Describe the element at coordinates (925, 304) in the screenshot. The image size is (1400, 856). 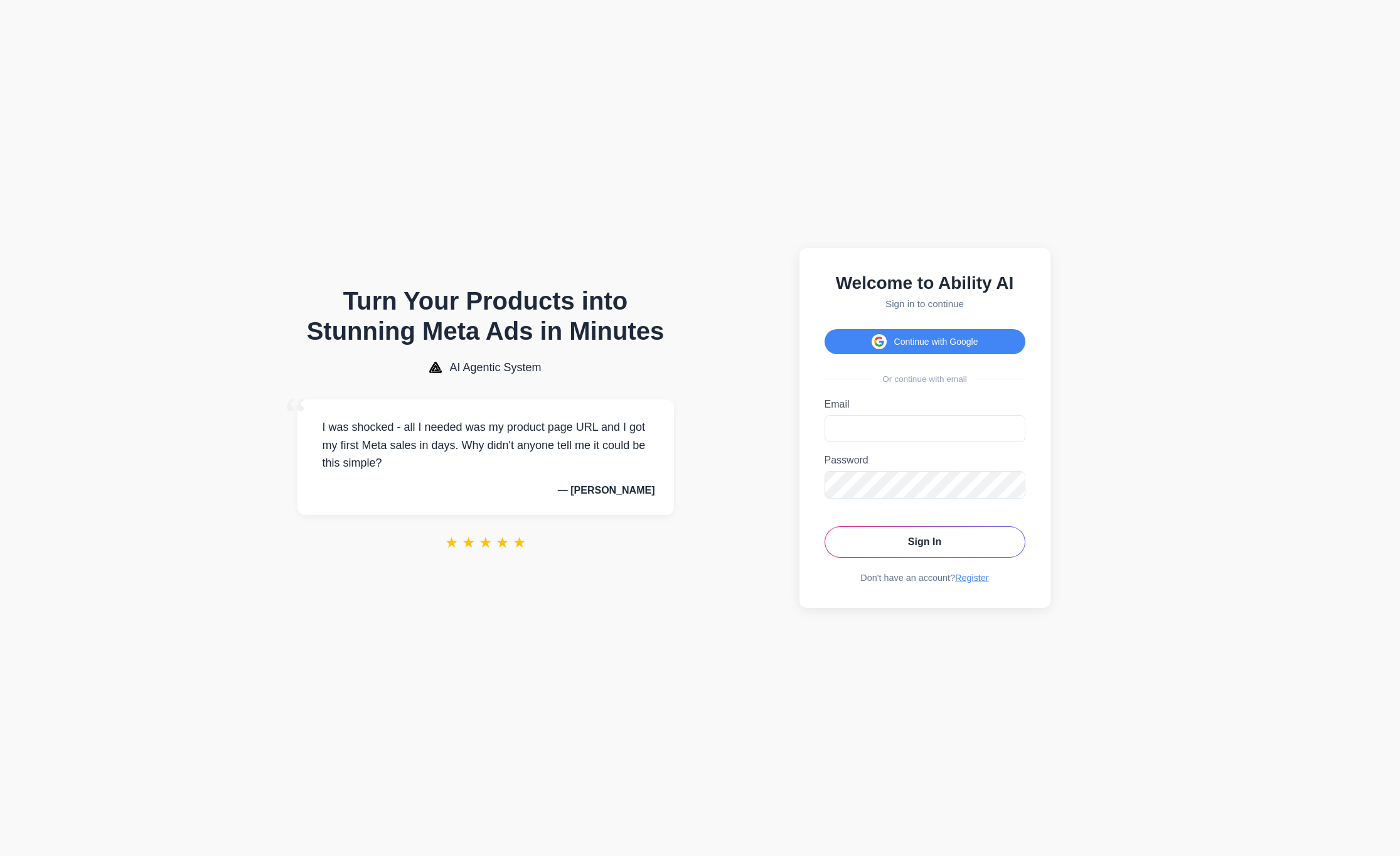
I see `p: Sign in to continue` at that location.